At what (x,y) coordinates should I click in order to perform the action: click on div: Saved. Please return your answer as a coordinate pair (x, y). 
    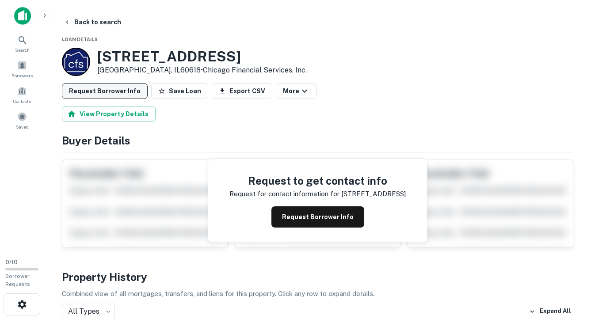
    Looking at the image, I should click on (22, 120).